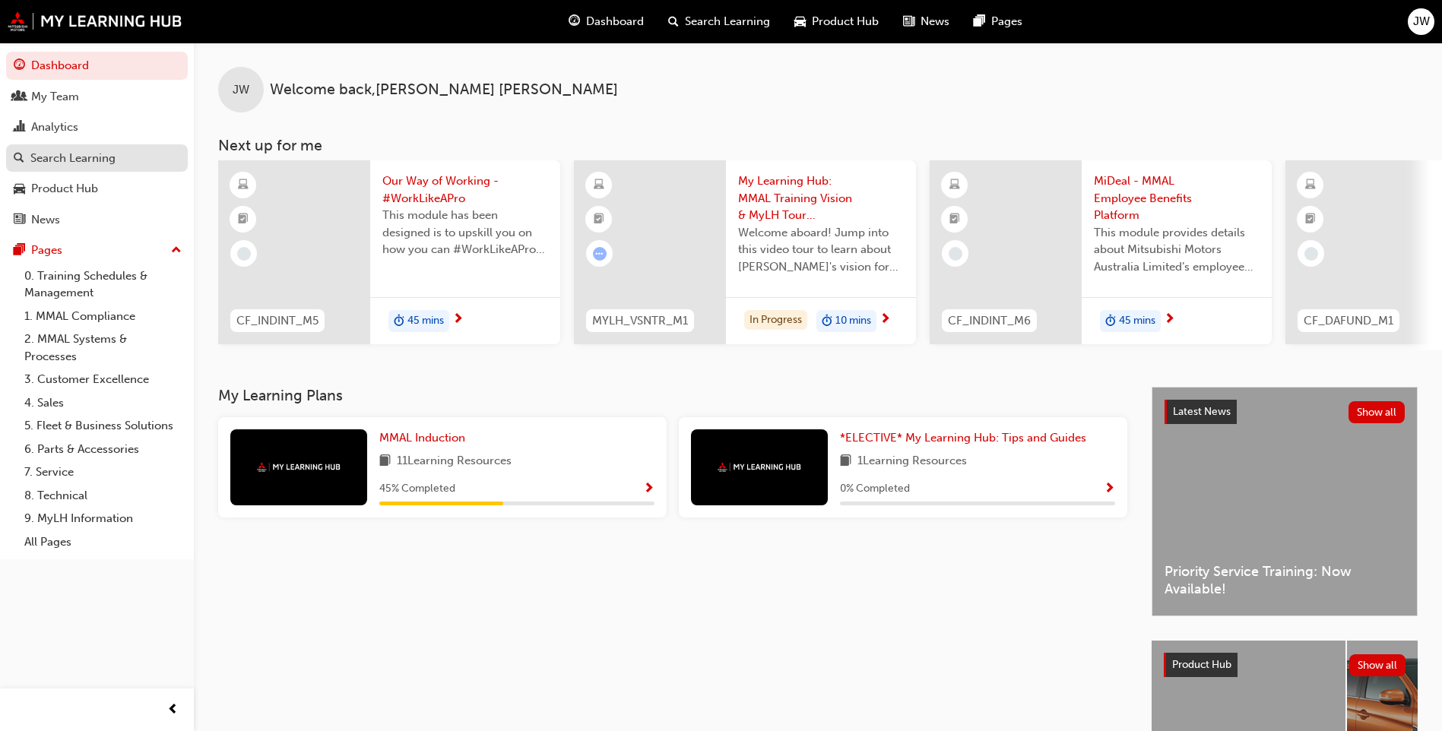 The image size is (1442, 731). Describe the element at coordinates (615, 21) in the screenshot. I see `span: Dashboard` at that location.